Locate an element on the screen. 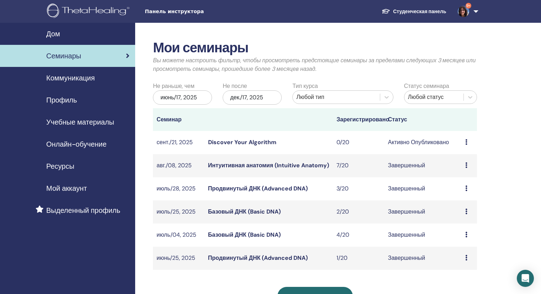 The width and height of the screenshot is (541, 294). td: июль/04, 2025 is located at coordinates (179, 235).